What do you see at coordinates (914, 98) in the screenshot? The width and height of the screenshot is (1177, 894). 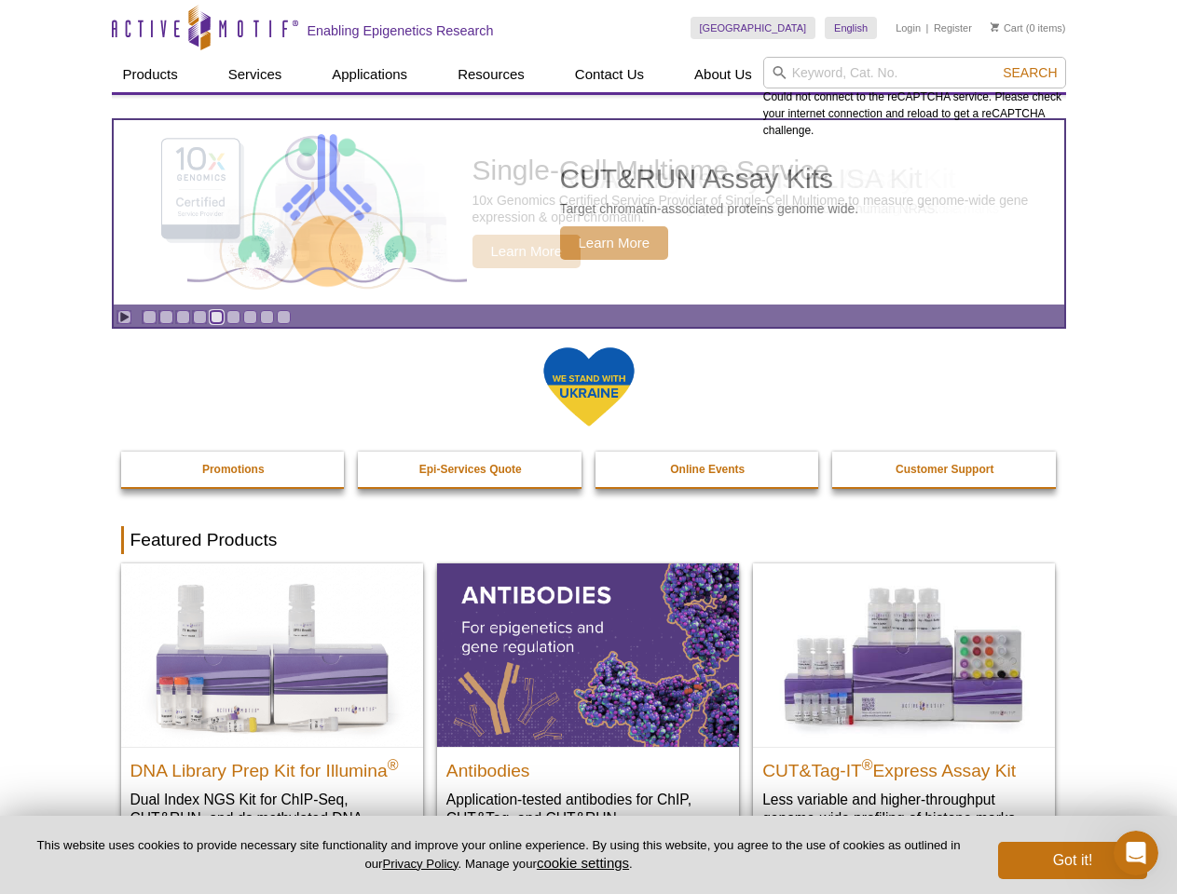 I see `div: Could not connect to the reCAPTCHA service. Please check your internet connection and reload to g...` at bounding box center [914, 98].